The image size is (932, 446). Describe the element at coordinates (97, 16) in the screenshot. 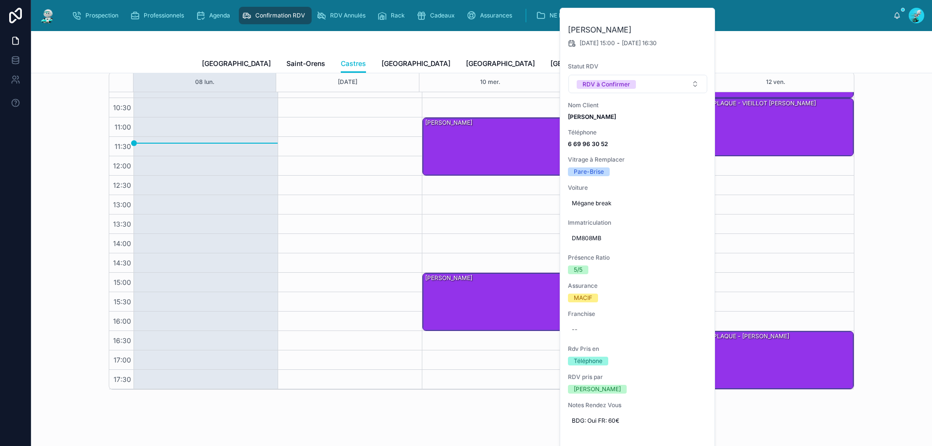

I see `a: Prospection` at that location.